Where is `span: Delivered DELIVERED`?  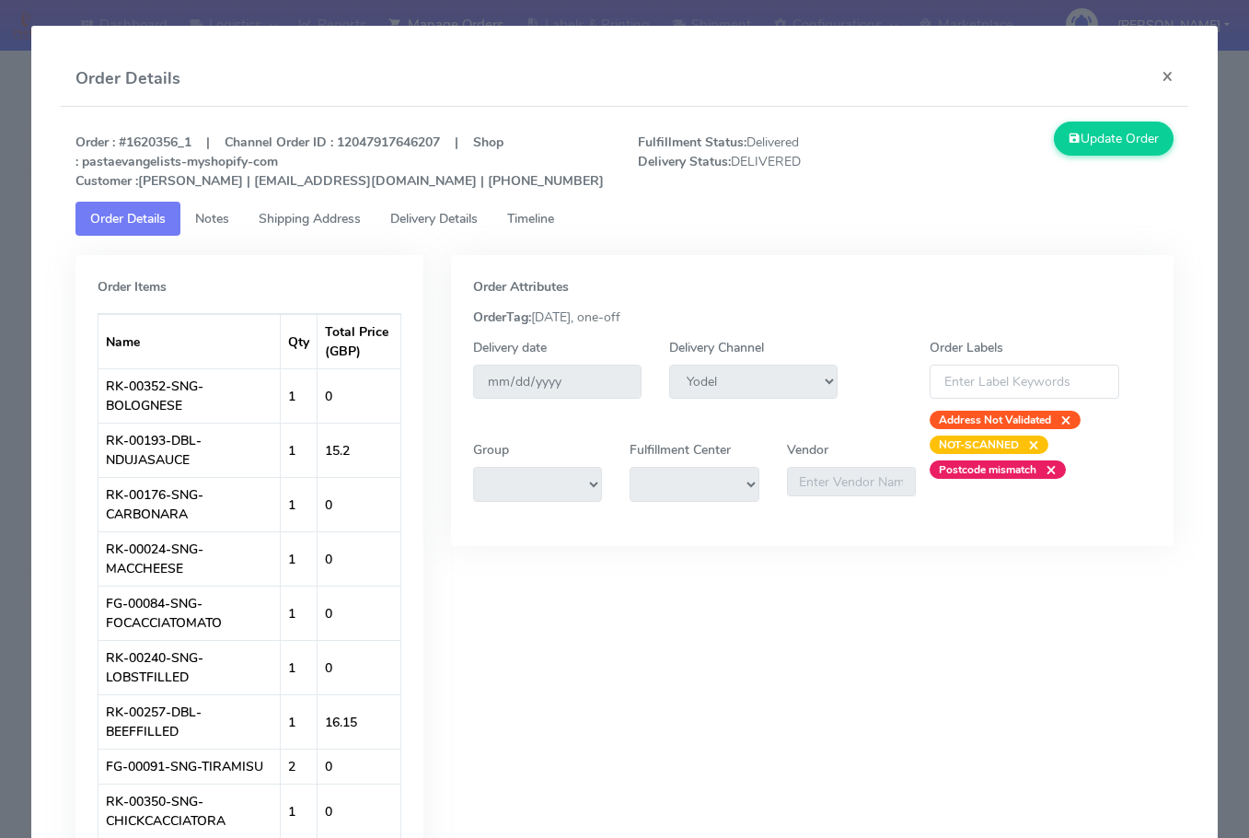
span: Delivered DELIVERED is located at coordinates (765, 161).